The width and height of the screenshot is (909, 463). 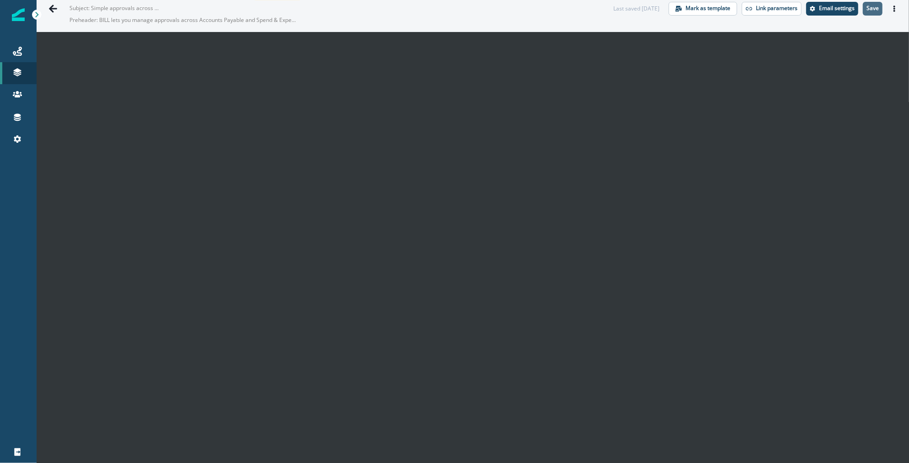 What do you see at coordinates (772, 9) in the screenshot?
I see `button: Link parameters` at bounding box center [772, 9].